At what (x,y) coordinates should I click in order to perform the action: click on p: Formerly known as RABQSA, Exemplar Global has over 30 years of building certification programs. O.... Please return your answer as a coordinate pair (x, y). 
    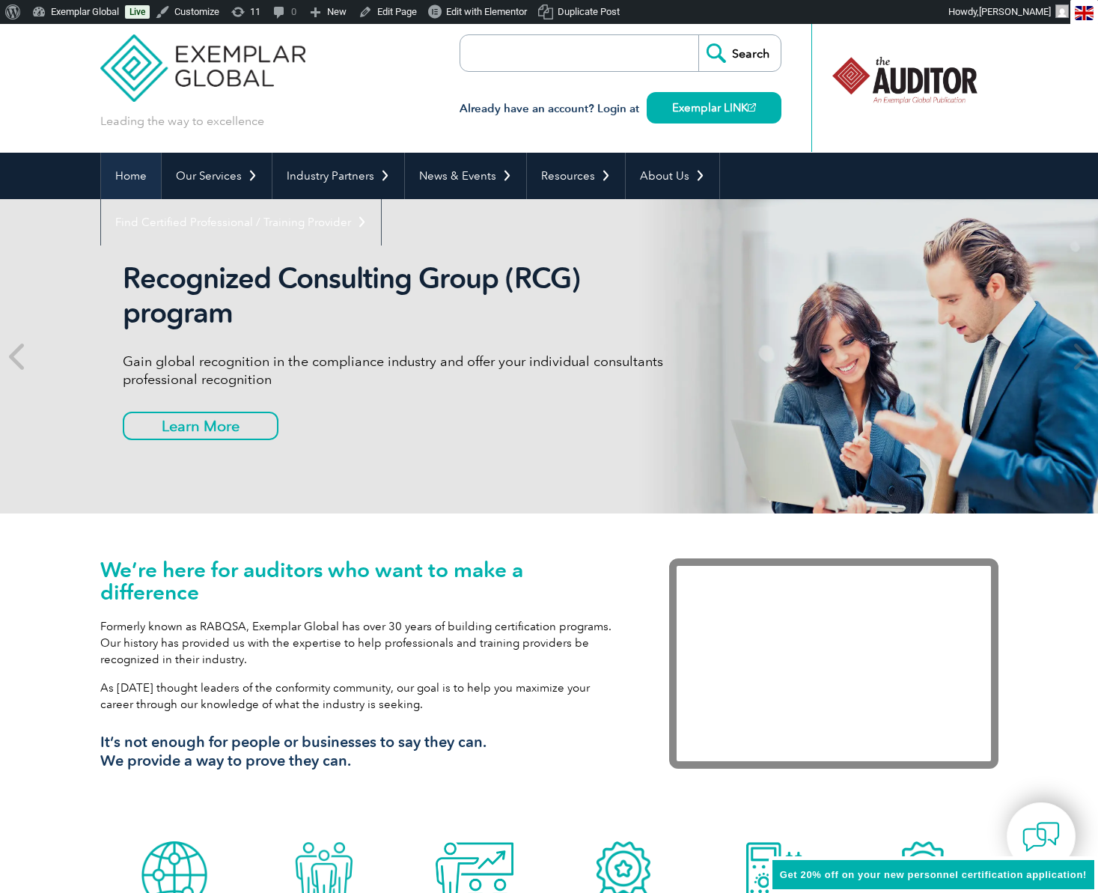
    Looking at the image, I should click on (362, 643).